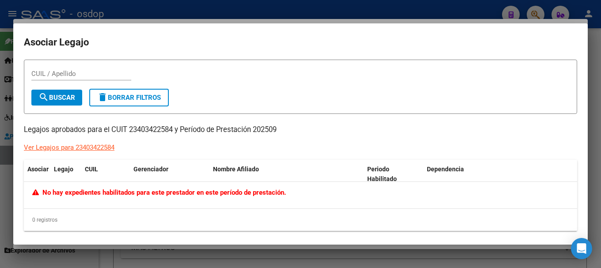 This screenshot has height=268, width=601. Describe the element at coordinates (66, 175) in the screenshot. I see `datatable-header-cell: Legajo` at that location.